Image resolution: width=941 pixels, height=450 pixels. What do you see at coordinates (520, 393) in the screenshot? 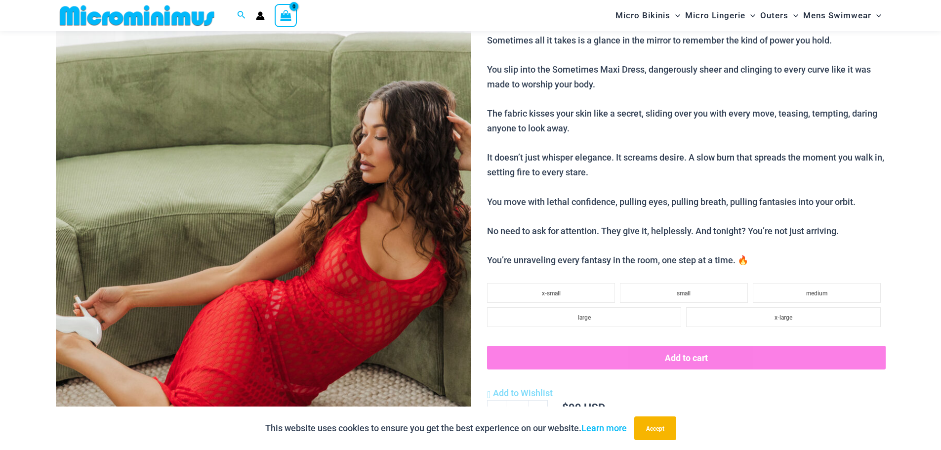
I see `a: Add to Wishlist` at bounding box center [520, 393].